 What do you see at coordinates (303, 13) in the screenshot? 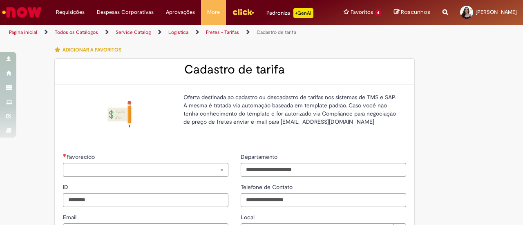
I see `p: +GenAi` at bounding box center [303, 13].